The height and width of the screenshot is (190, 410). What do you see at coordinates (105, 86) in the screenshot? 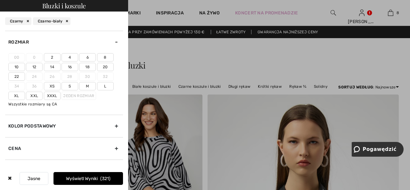
I see `font: L` at bounding box center [105, 86].